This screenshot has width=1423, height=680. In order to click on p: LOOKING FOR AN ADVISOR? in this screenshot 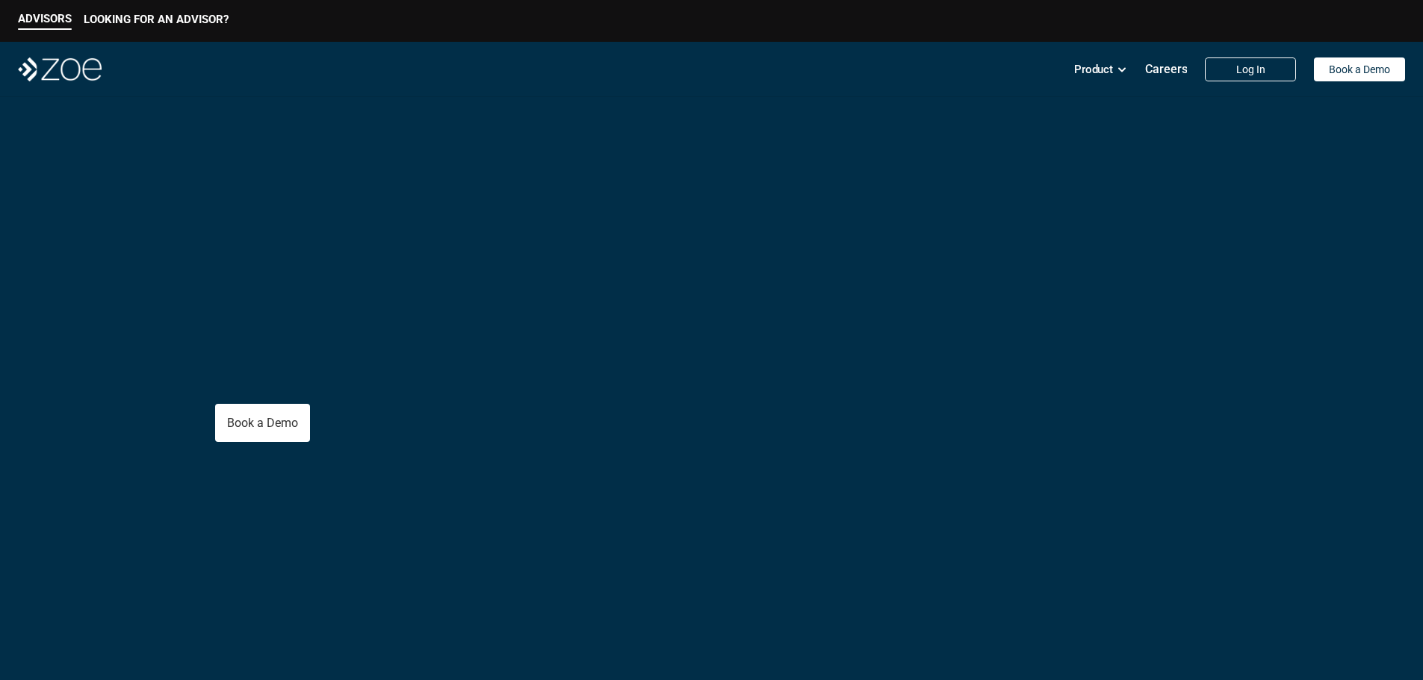, I will do `click(156, 19)`.